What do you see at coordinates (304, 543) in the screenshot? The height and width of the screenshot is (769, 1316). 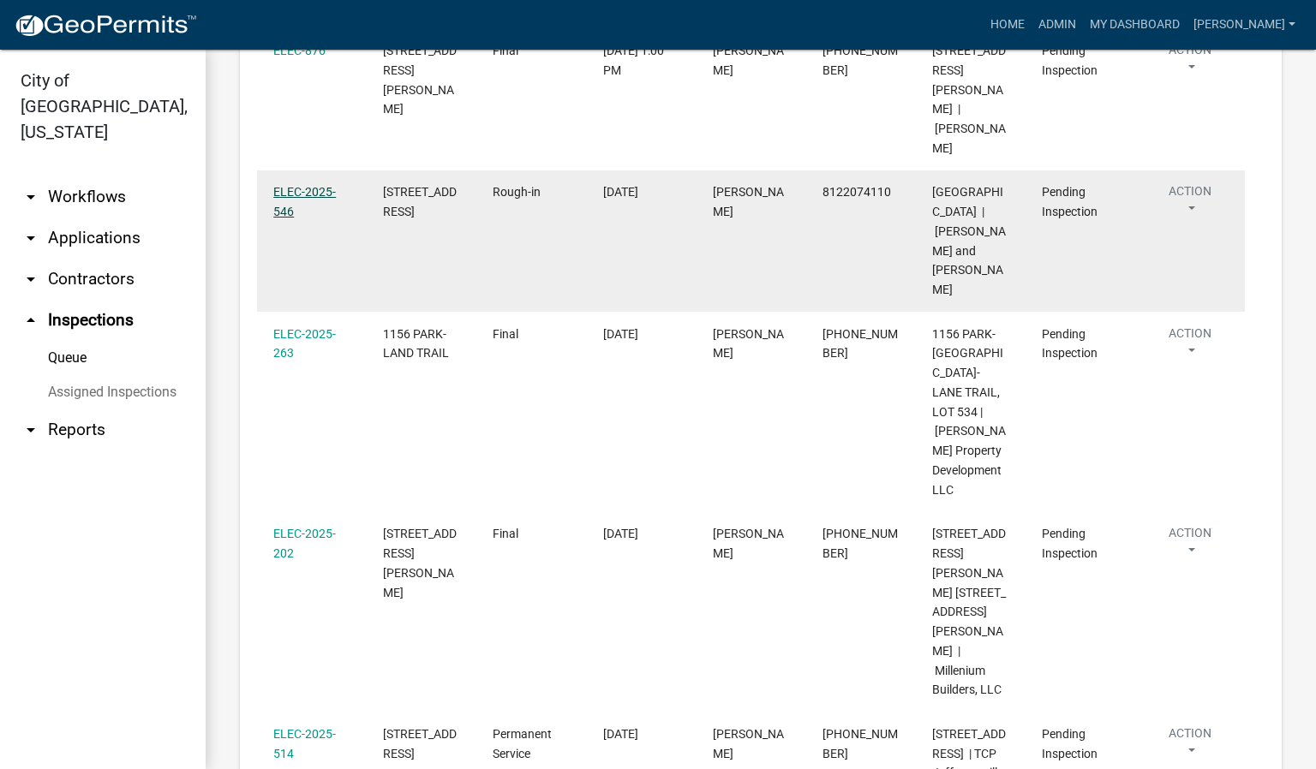 I see `a: ELEC-2025-202` at bounding box center [304, 543].